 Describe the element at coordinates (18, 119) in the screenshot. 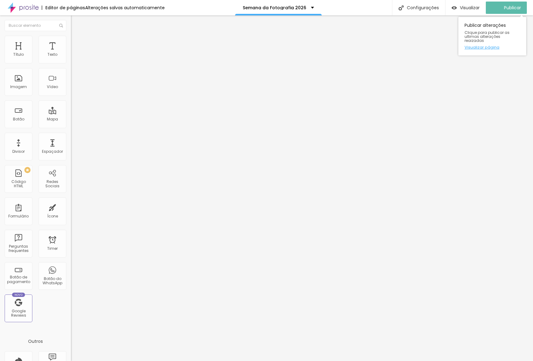

I see `div: Botão` at that location.